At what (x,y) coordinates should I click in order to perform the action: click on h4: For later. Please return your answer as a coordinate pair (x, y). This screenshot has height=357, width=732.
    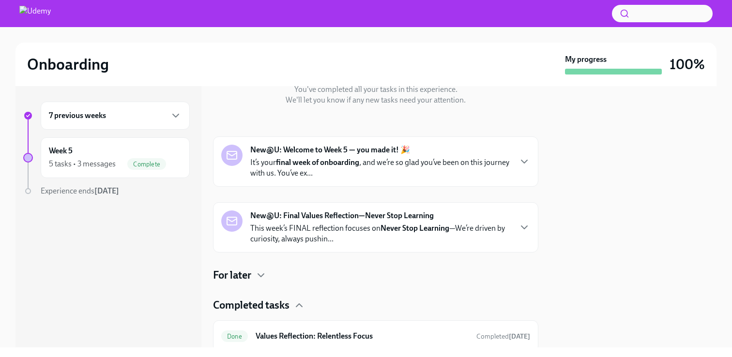
    Looking at the image, I should click on (232, 275).